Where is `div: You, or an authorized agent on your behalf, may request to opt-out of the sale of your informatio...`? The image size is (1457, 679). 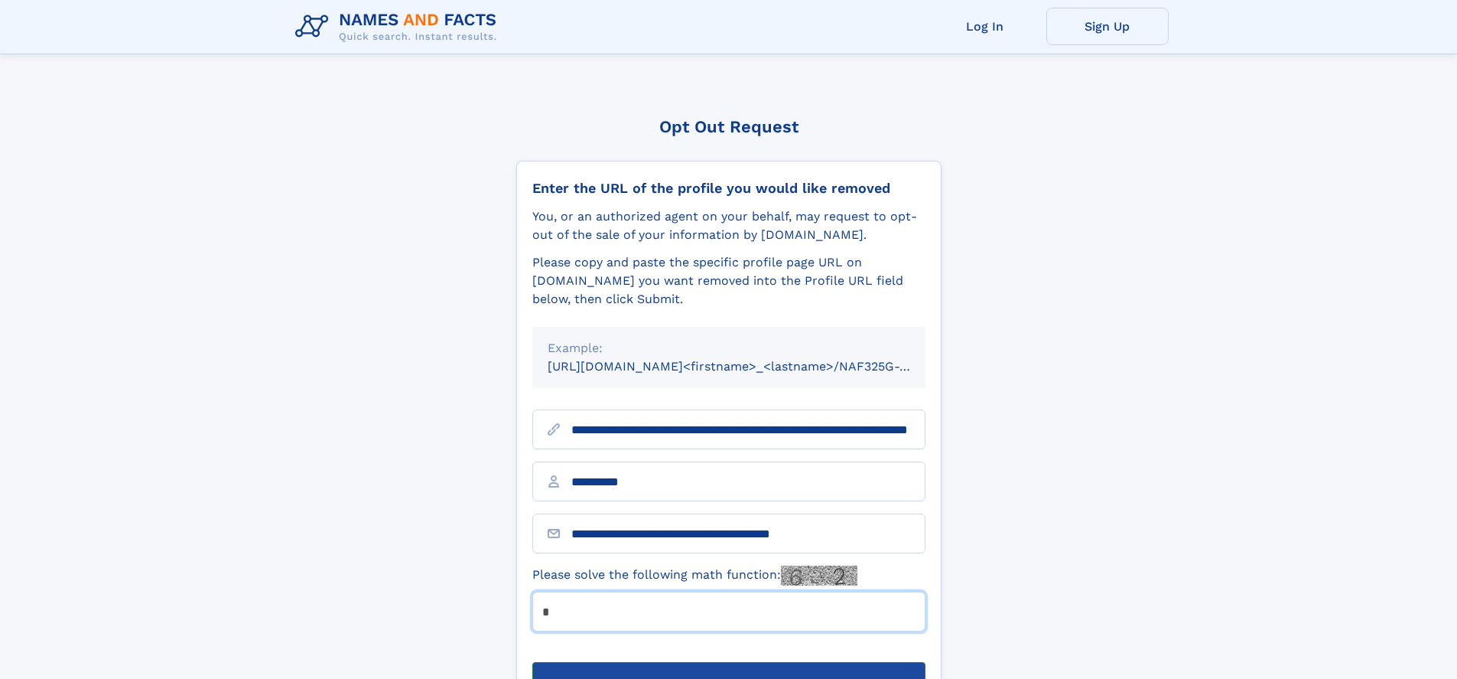 div: You, or an authorized agent on your behalf, may request to opt-out of the sale of your informatio... is located at coordinates (729, 226).